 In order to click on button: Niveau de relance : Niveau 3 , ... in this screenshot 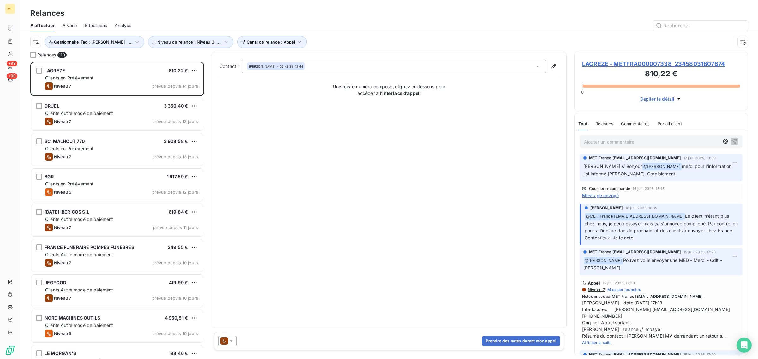, I will do `click(191, 42)`.